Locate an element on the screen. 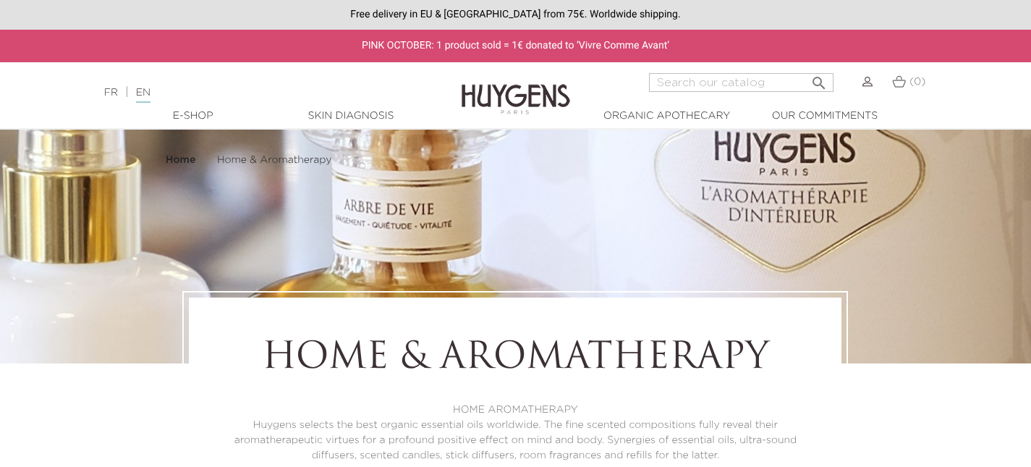 This screenshot has height=467, width=1031. p: Huygens selects the best organic essential oils worldwide. The fine scented compositions fully re... is located at coordinates (515, 440).